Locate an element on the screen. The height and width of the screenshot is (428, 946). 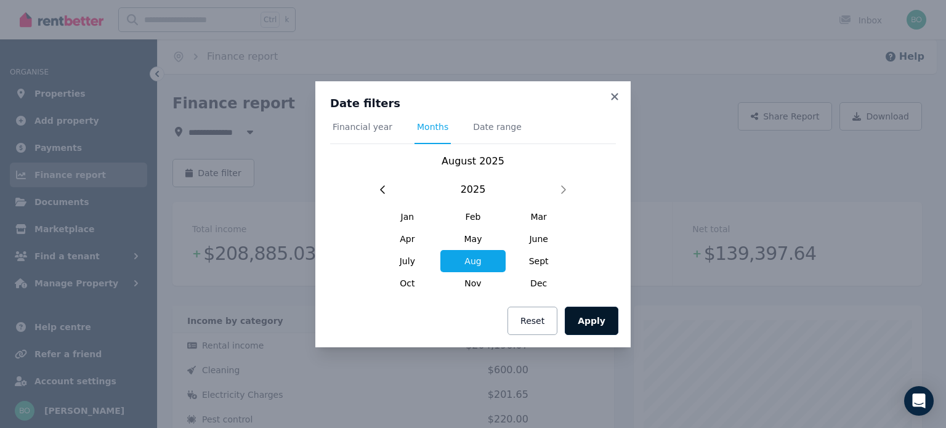
span: Mar is located at coordinates (538, 217).